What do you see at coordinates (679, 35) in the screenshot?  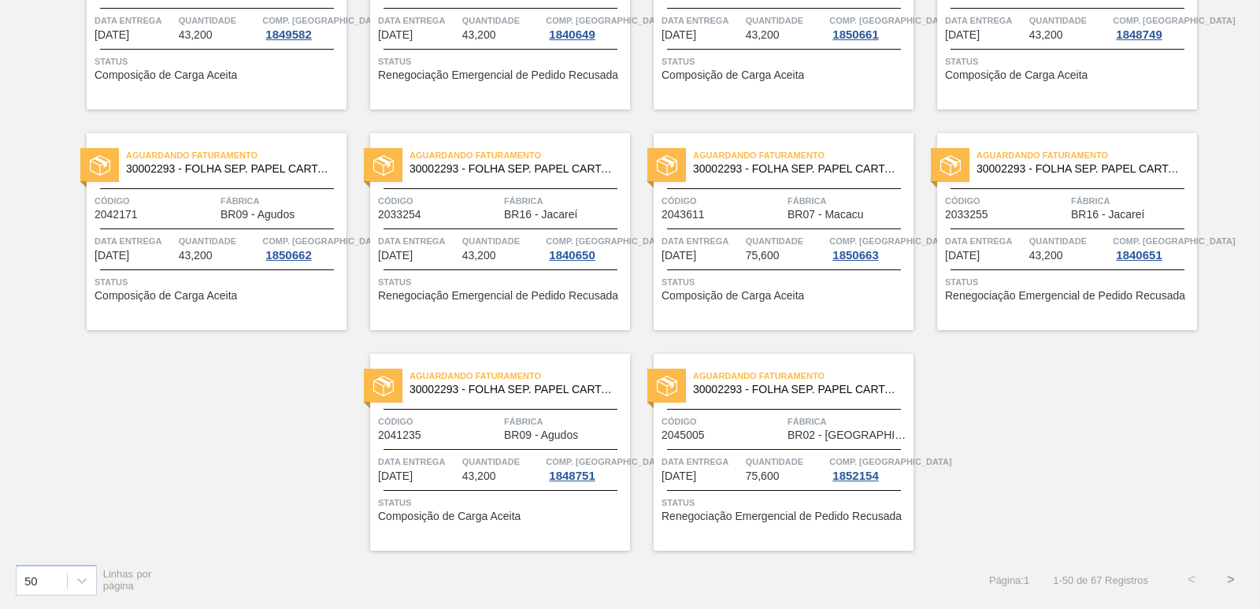 I see `span: 08/11/2025` at bounding box center [679, 35].